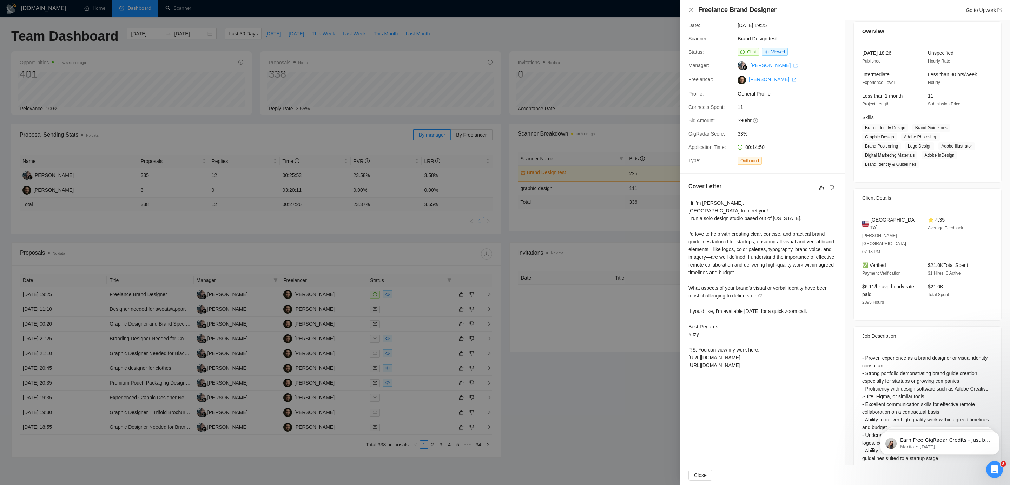 The width and height of the screenshot is (1010, 485). What do you see at coordinates (695, 160) in the screenshot?
I see `span: Type:` at bounding box center [695, 160].